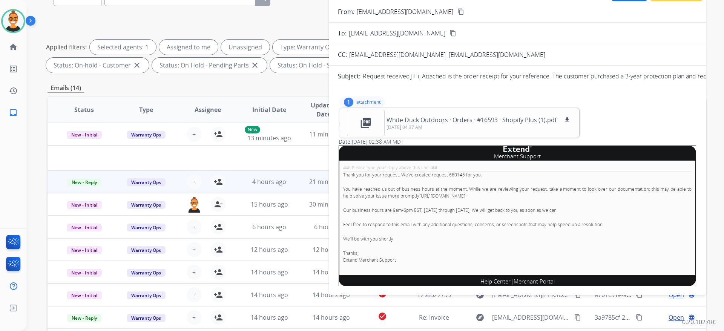 The image size is (724, 331). Describe the element at coordinates (321, 65) in the screenshot. I see `div: Status: On Hold - Servicers` at that location.